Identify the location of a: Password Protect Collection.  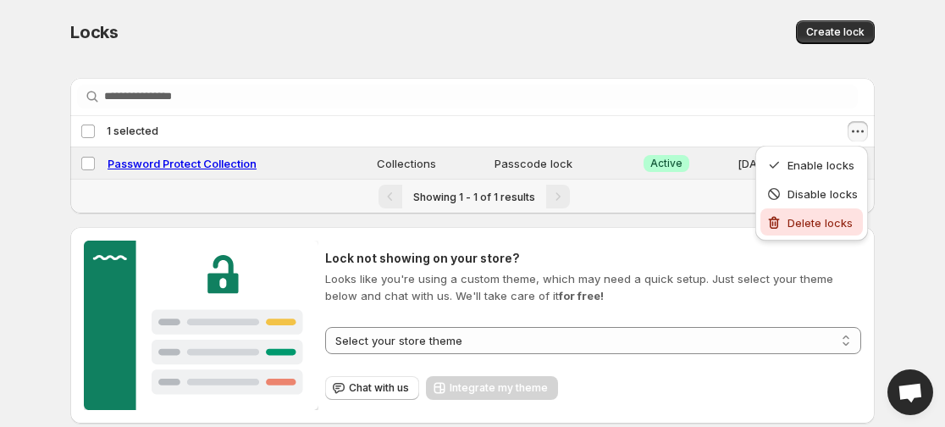
(182, 163).